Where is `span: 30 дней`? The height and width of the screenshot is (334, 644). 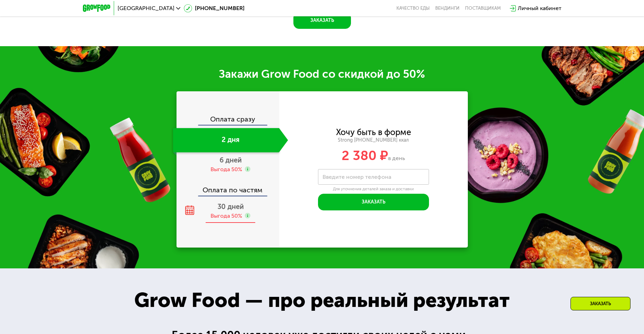 span: 30 дней is located at coordinates (231, 206).